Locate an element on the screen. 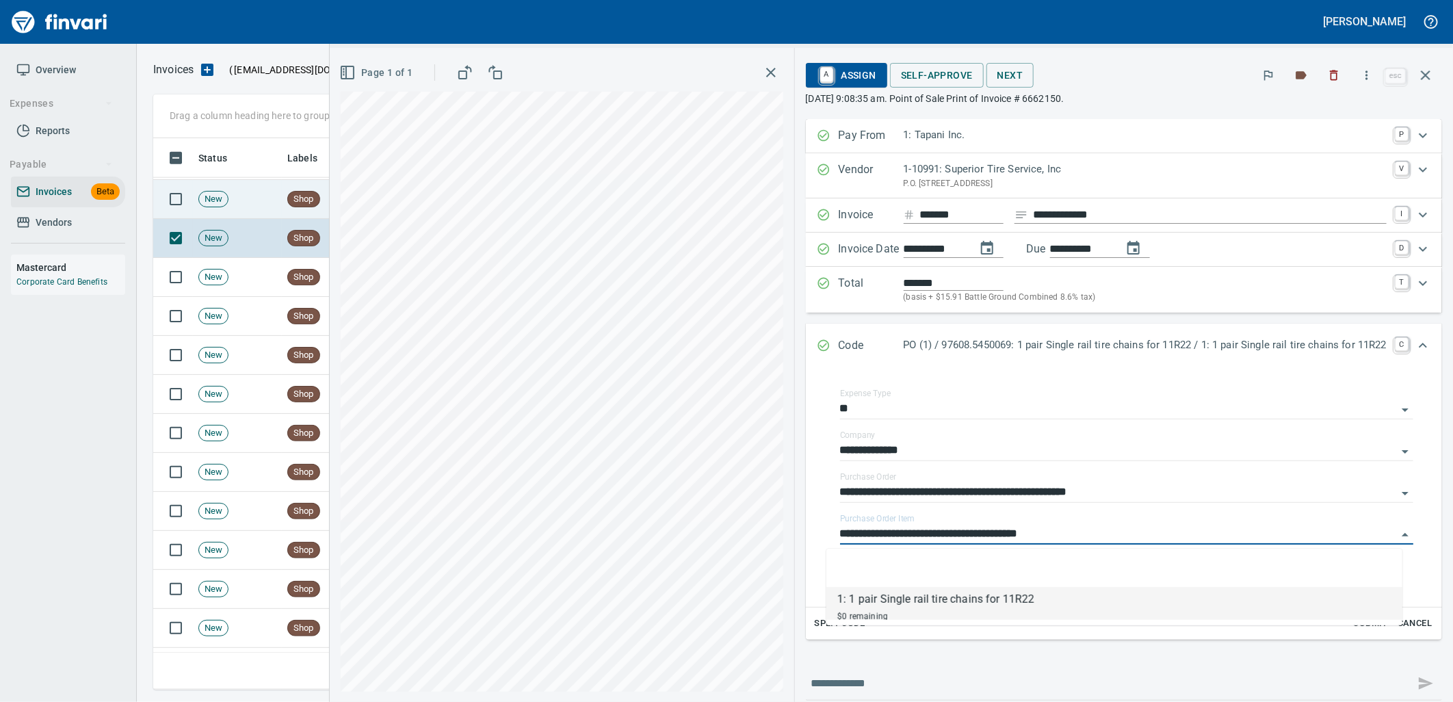  button: Labels is located at coordinates (1302, 75).